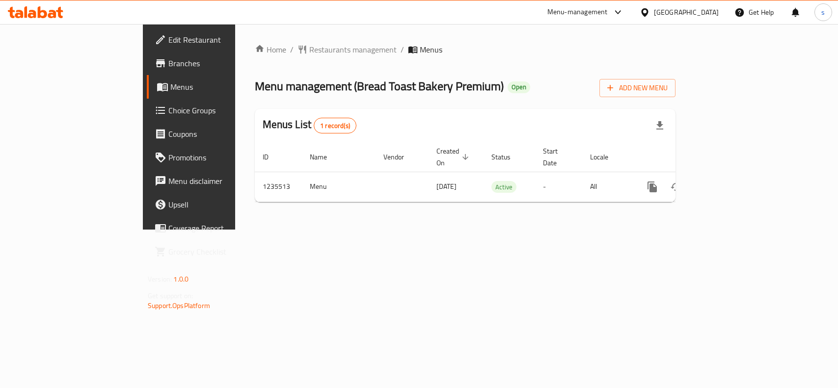 This screenshot has height=388, width=838. What do you see at coordinates (221, 252) in the screenshot?
I see `span: Grocery Checklist` at bounding box center [221, 252].